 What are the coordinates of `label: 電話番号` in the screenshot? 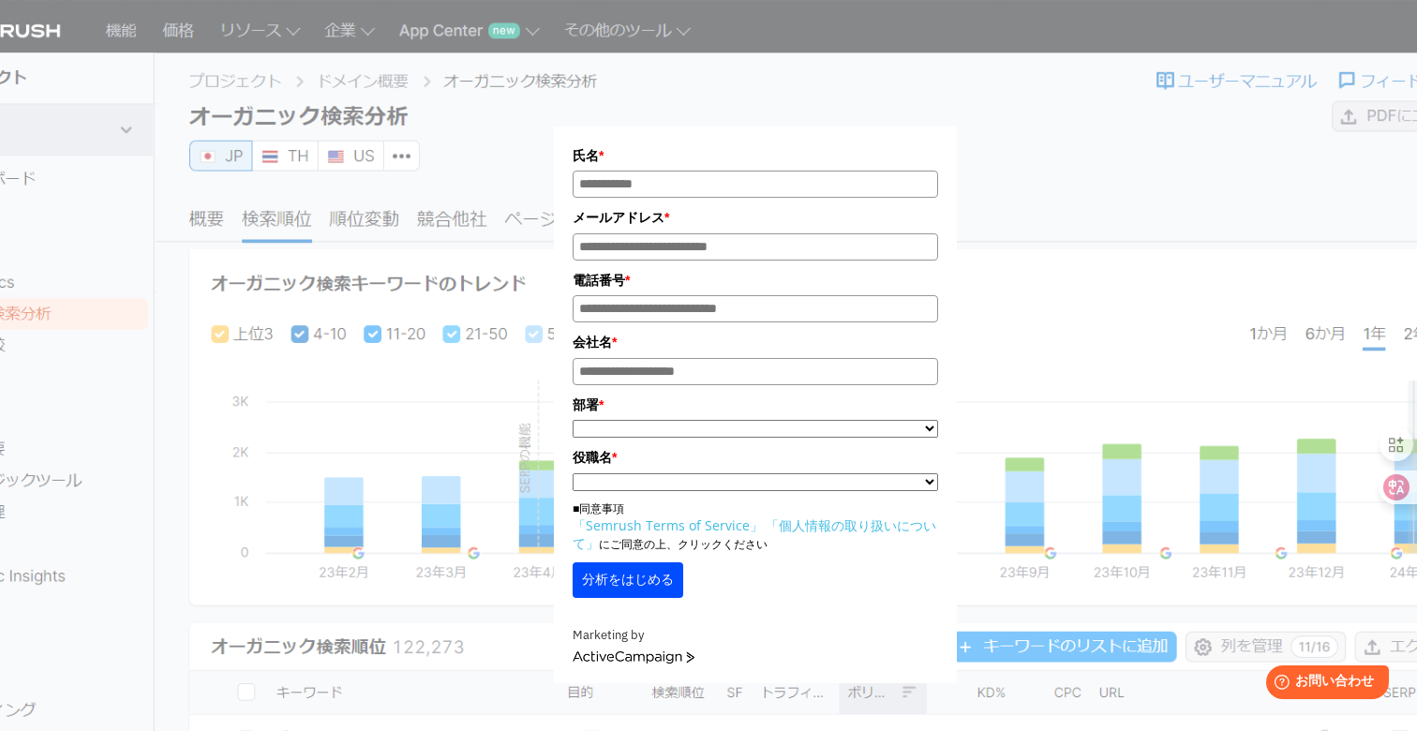 It's located at (755, 280).